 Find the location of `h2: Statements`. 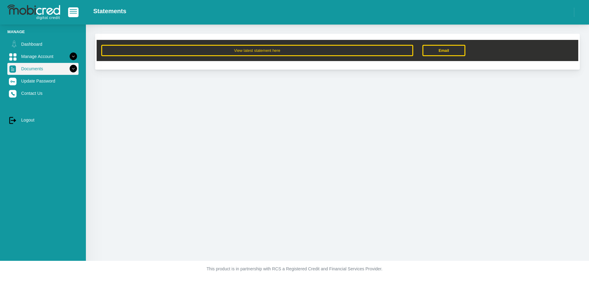

h2: Statements is located at coordinates (110, 11).